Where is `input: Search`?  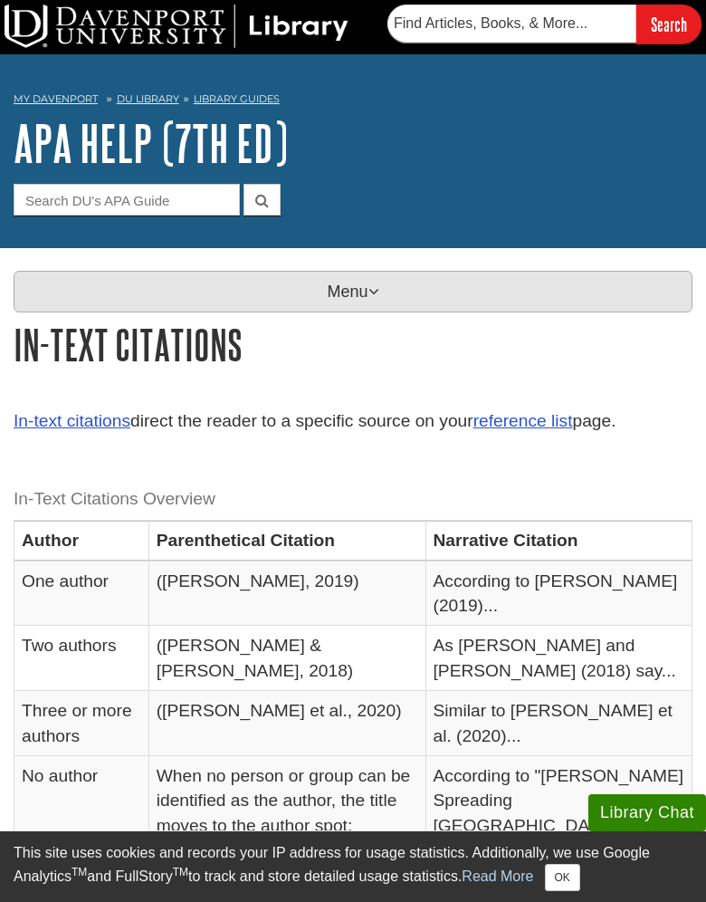
input: Search is located at coordinates (669, 24).